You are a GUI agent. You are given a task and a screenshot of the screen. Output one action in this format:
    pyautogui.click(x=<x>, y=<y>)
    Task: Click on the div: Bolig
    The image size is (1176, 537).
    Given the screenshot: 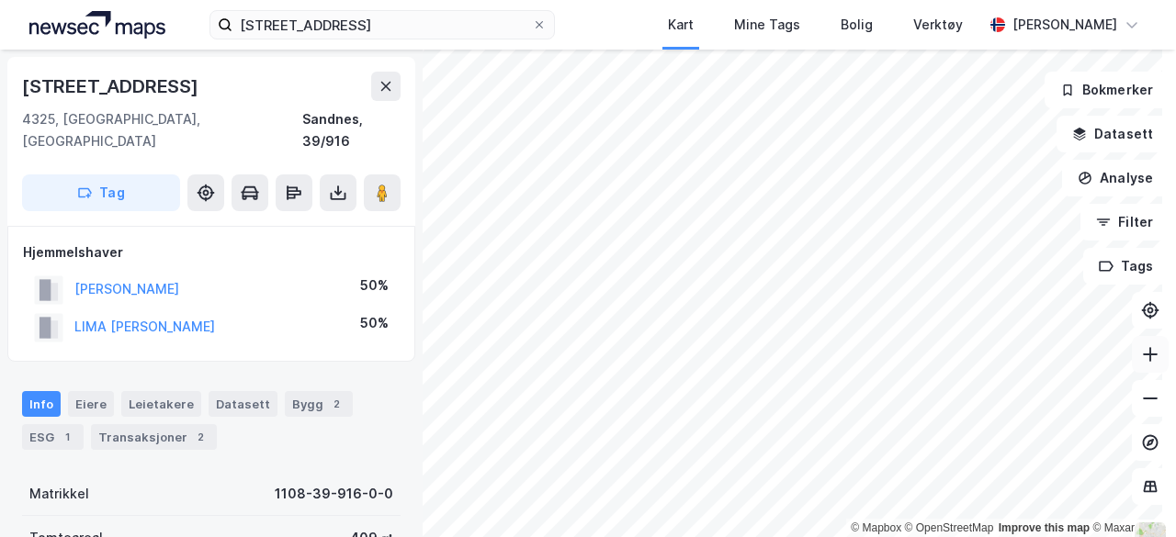 What is the action you would take?
    pyautogui.click(x=856, y=25)
    